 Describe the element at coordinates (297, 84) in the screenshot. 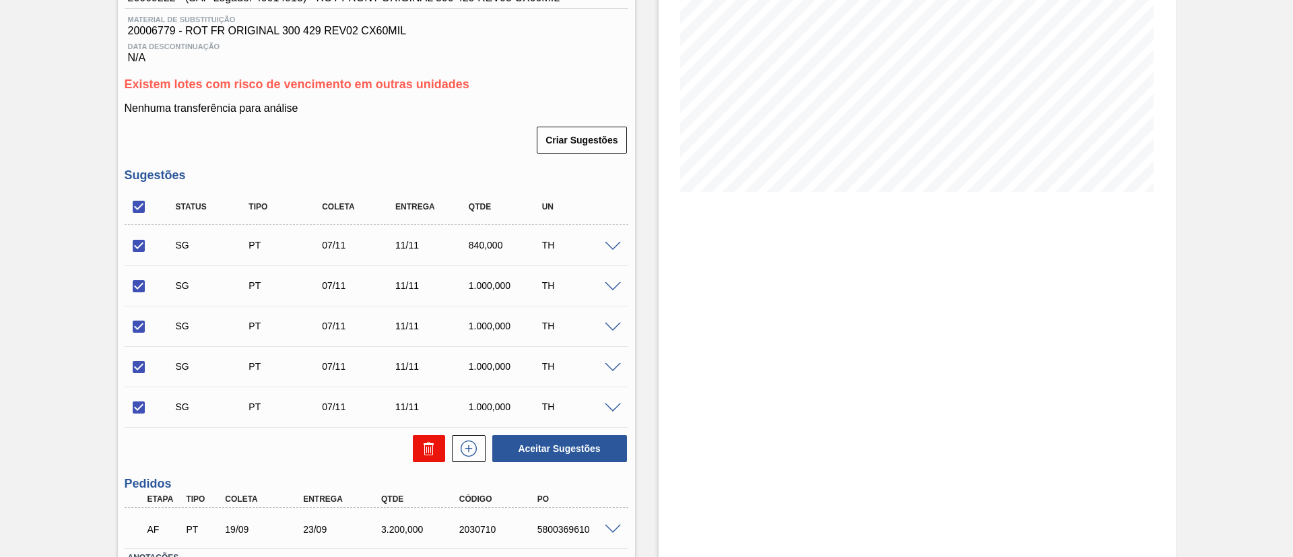

I see `span: Existem lotes com risco de vencimento em outras unidades` at that location.